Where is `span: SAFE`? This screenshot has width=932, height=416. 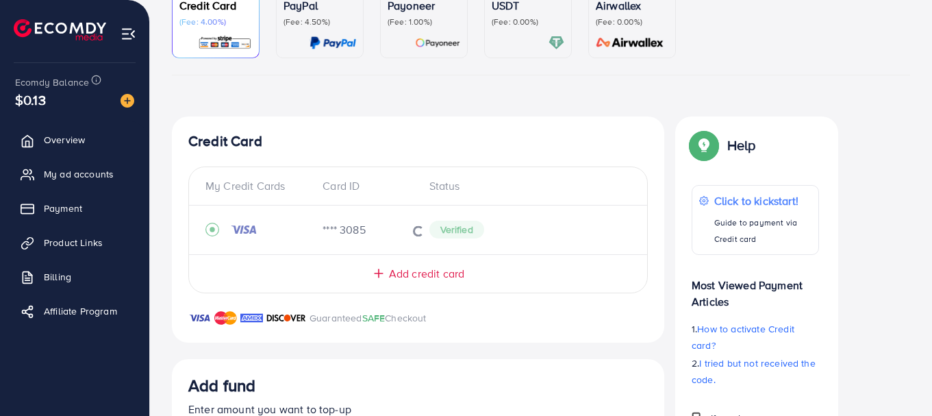
span: SAFE is located at coordinates (374, 318).